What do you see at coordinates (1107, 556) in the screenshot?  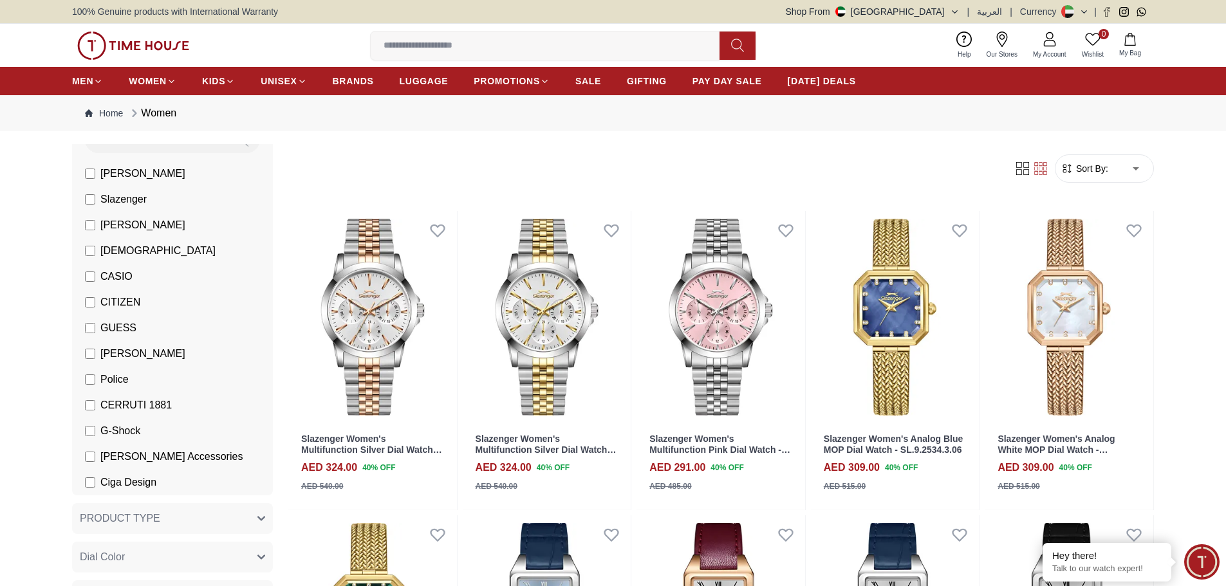 I see `div: Hey there!` at bounding box center [1107, 556].